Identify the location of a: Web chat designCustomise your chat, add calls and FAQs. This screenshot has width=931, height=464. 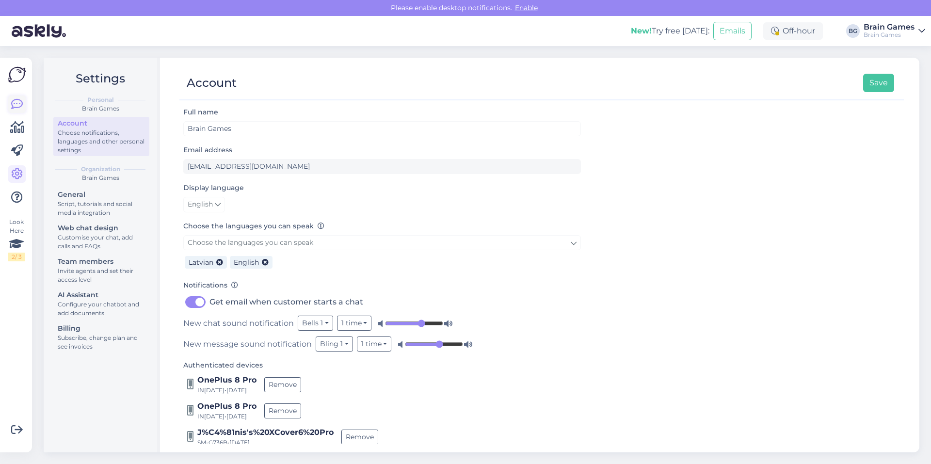
(101, 237).